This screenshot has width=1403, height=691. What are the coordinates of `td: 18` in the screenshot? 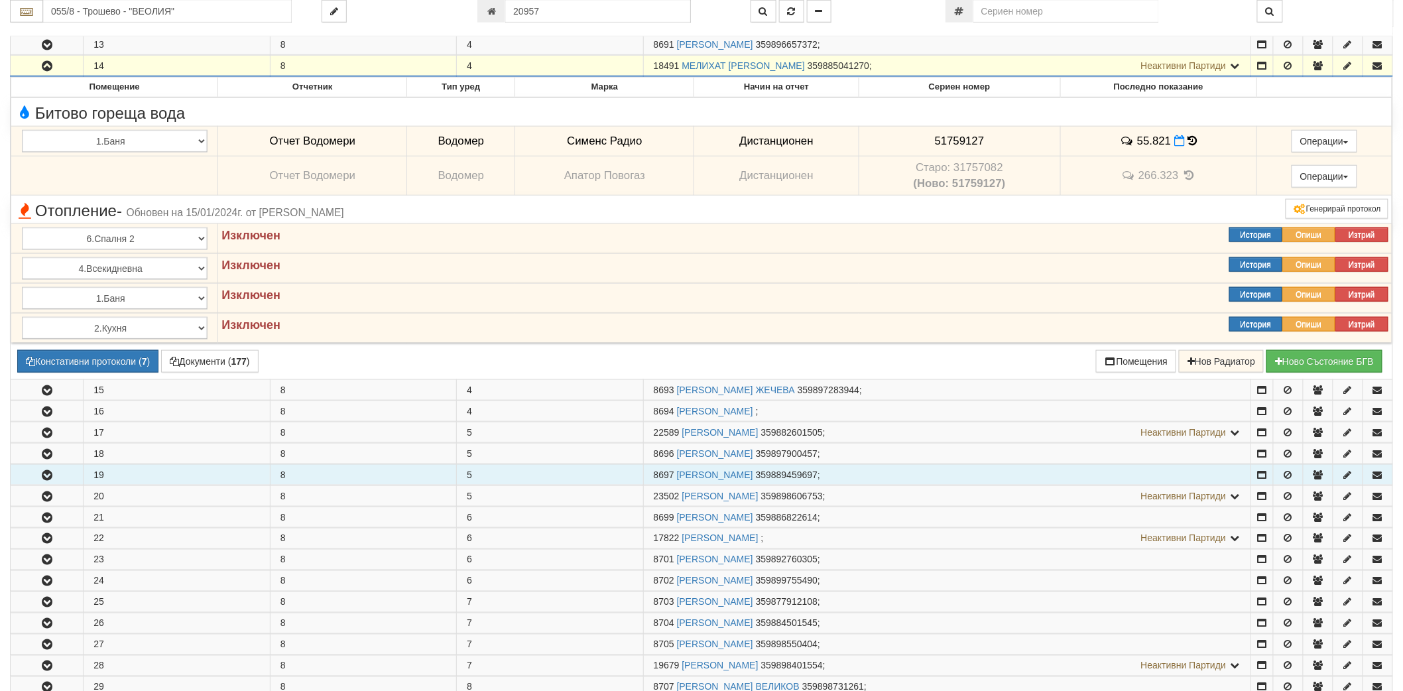 It's located at (176, 453).